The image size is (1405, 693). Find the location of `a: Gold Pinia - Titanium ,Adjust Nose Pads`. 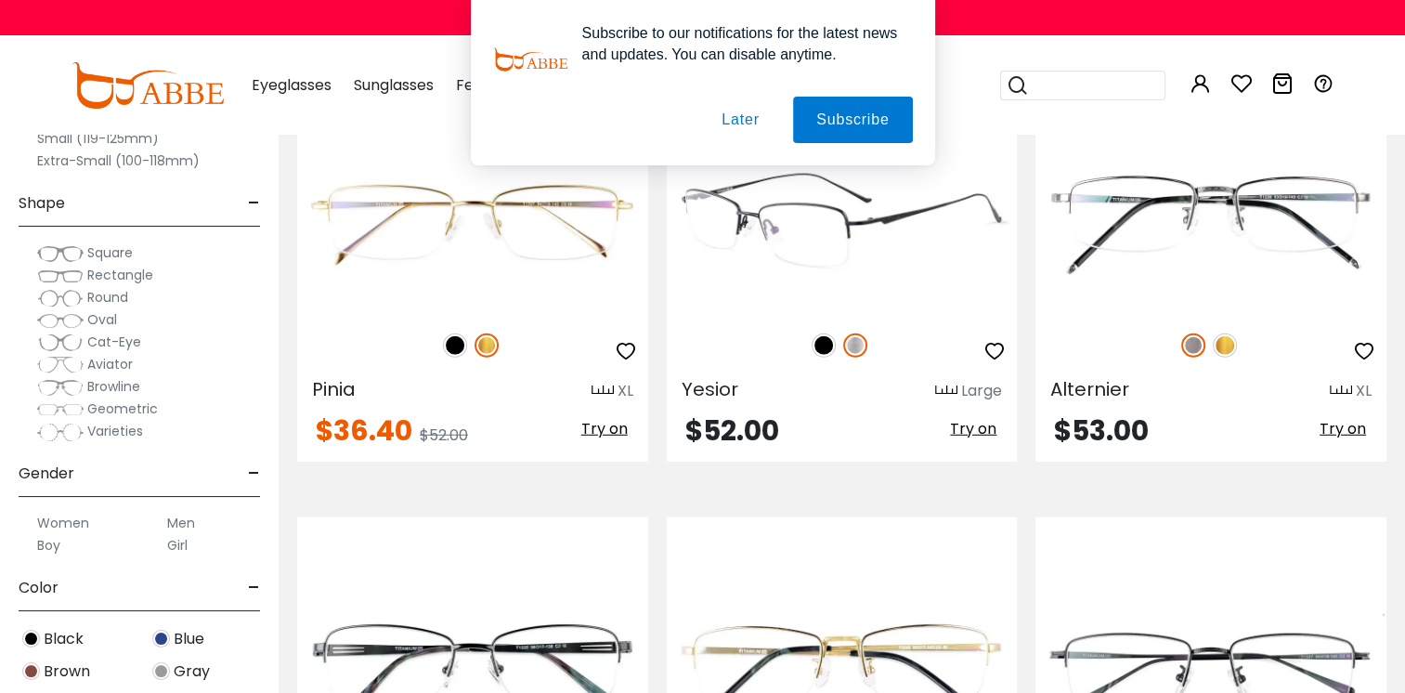

a: Gold Pinia - Titanium ,Adjust Nose Pads is located at coordinates (473, 225).